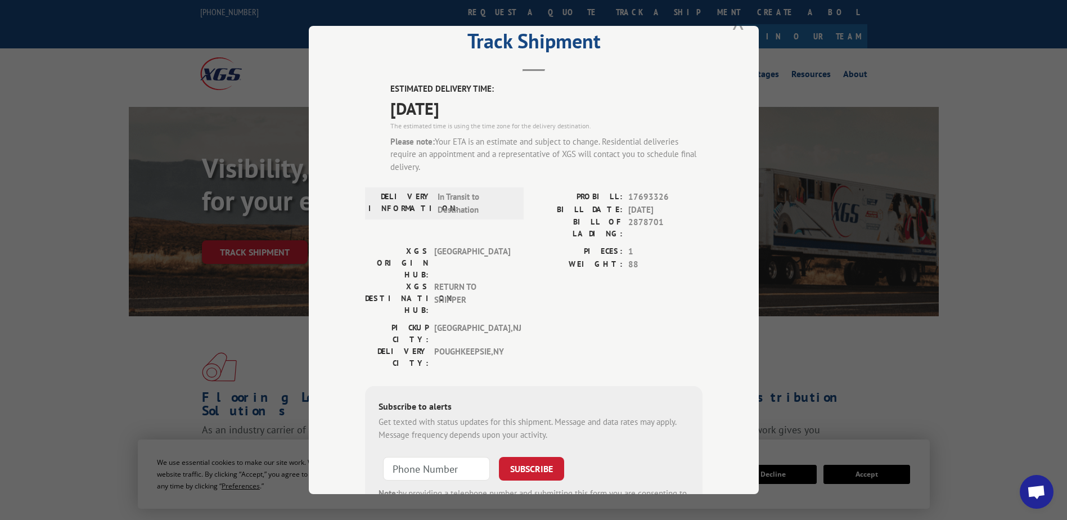 This screenshot has width=1067, height=520. Describe the element at coordinates (396, 298) in the screenshot. I see `label: XGS DESTINATION HUB:` at that location.